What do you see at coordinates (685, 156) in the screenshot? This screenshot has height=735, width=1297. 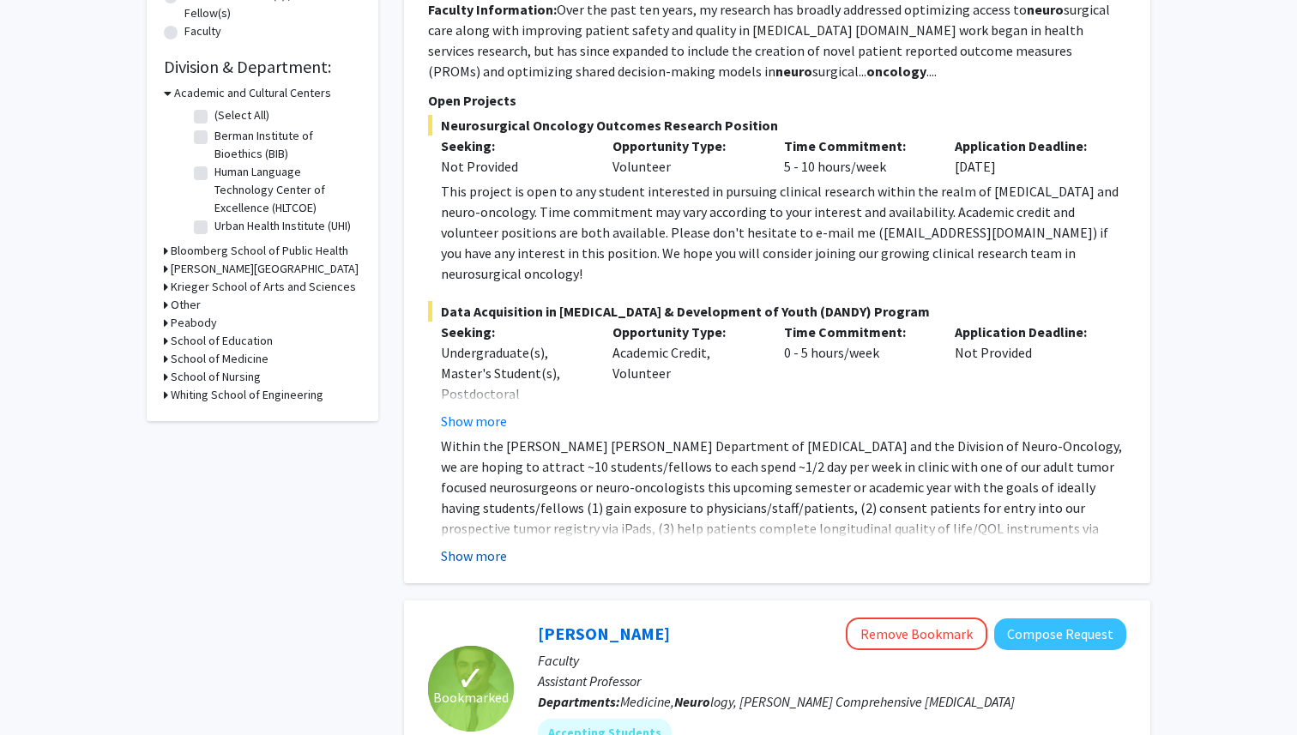 I see `div: Volunteer` at bounding box center [685, 156].